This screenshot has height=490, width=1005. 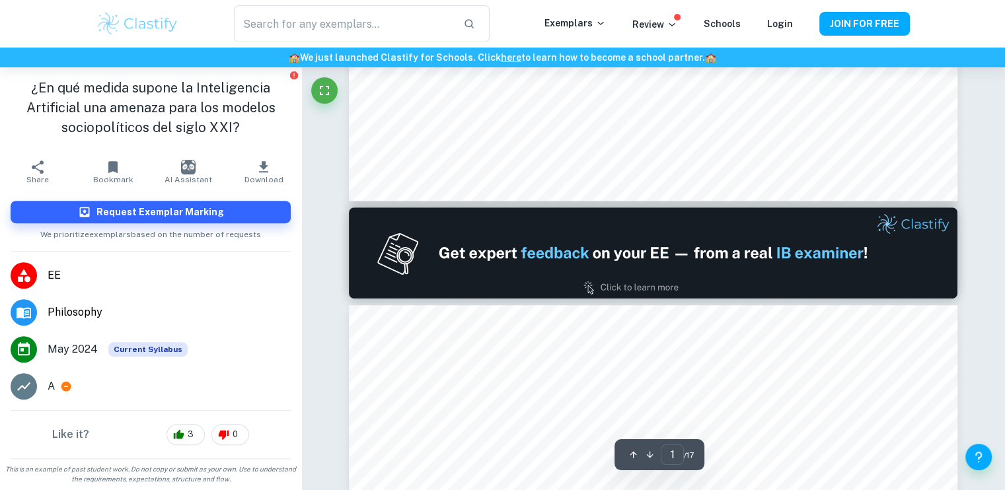 I want to click on span: / 17, so click(x=689, y=455).